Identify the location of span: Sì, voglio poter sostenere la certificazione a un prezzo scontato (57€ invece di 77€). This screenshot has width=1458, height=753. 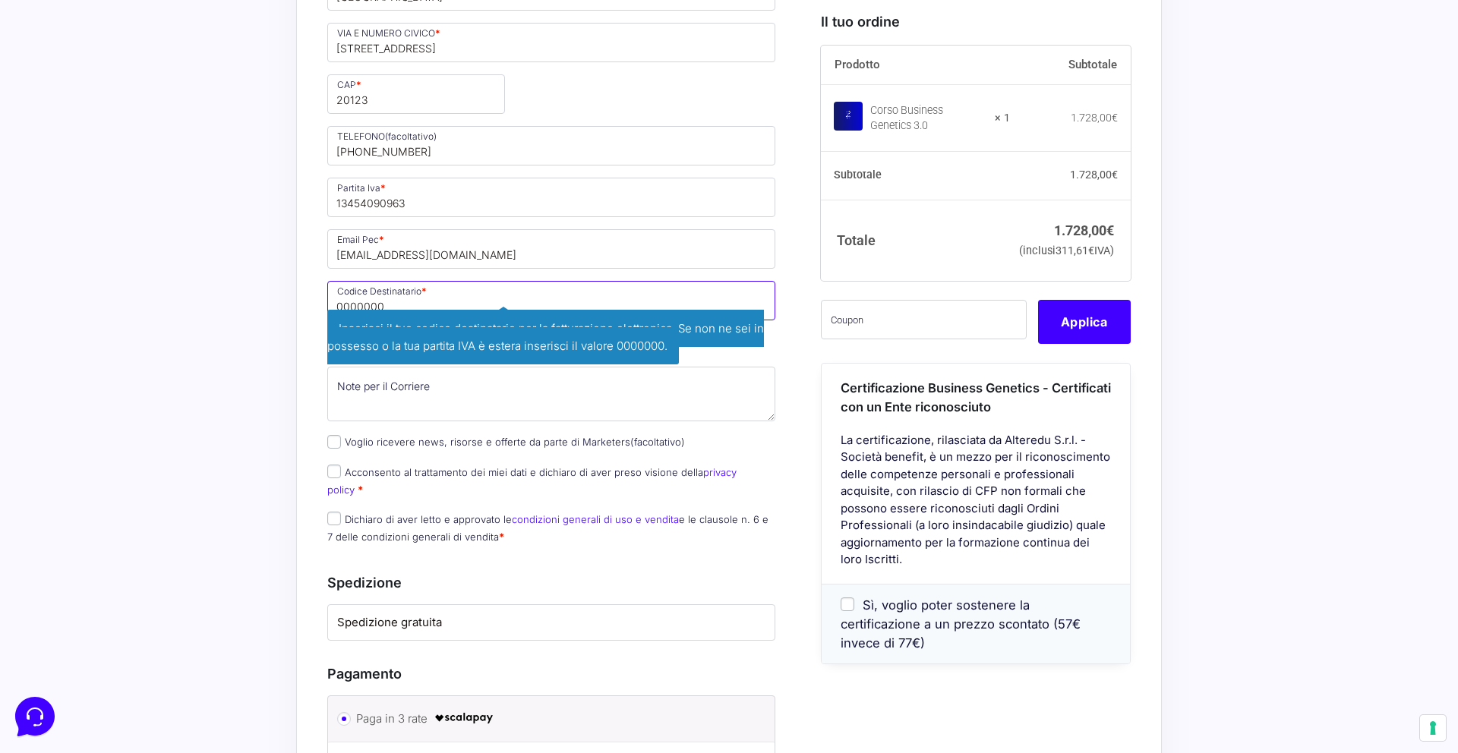
(961, 624).